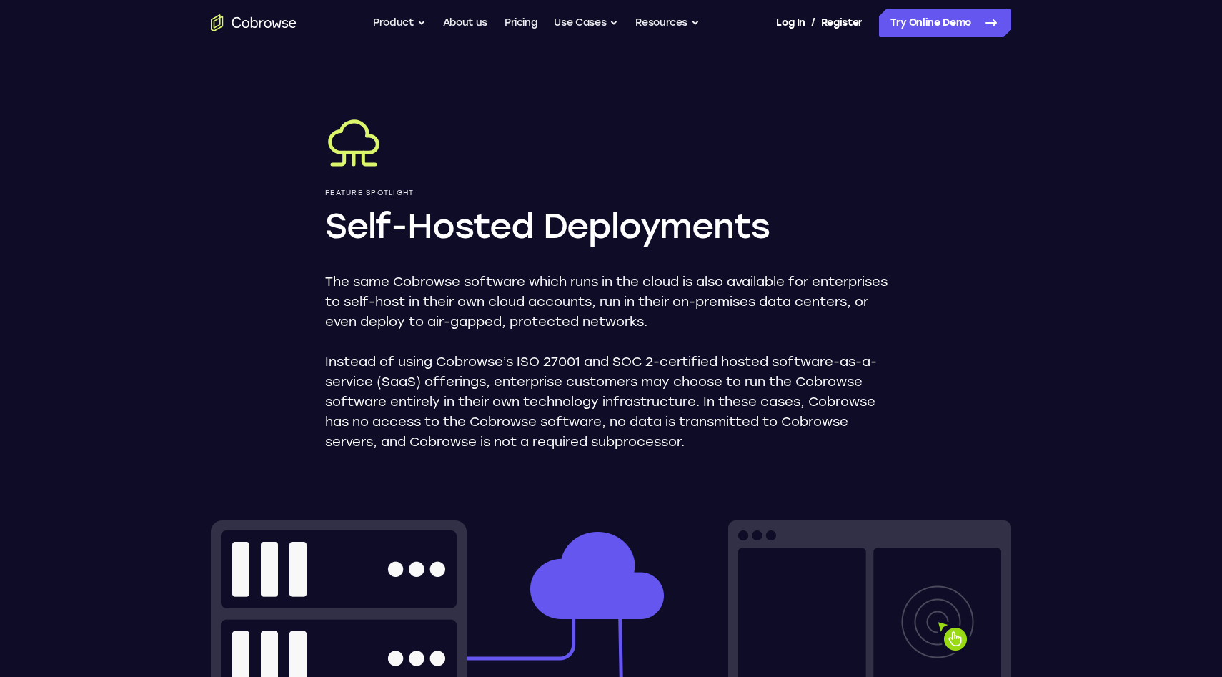  What do you see at coordinates (521, 23) in the screenshot?
I see `a: Pricing` at bounding box center [521, 23].